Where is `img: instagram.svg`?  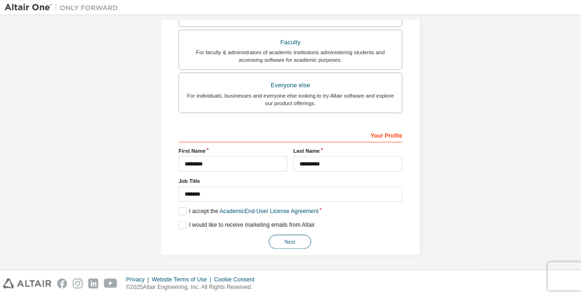 img: instagram.svg is located at coordinates (77, 284).